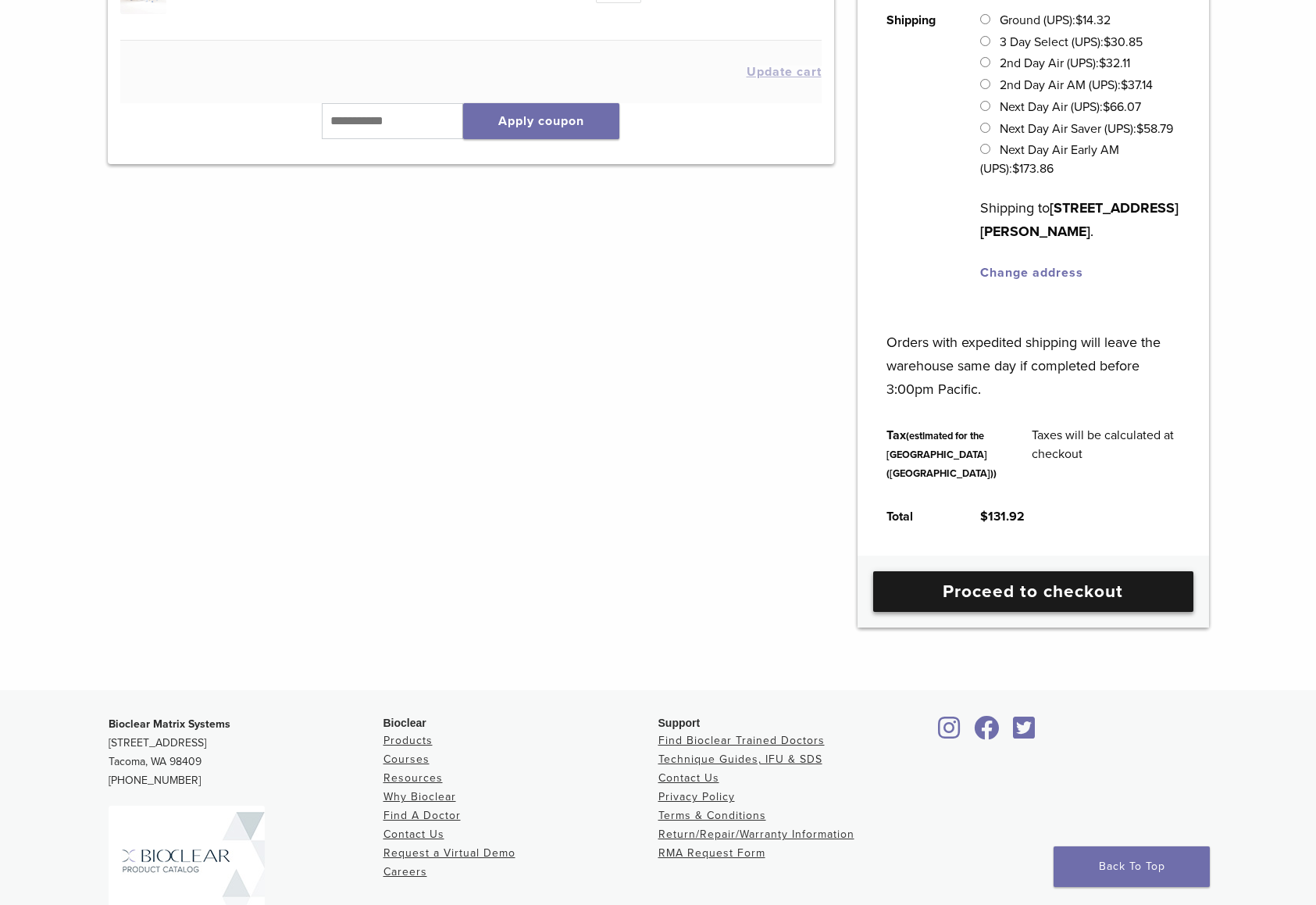  What do you see at coordinates (1076, 85) in the screenshot?
I see `label: 2nd Day Air AM (UPS):` at bounding box center [1076, 85].